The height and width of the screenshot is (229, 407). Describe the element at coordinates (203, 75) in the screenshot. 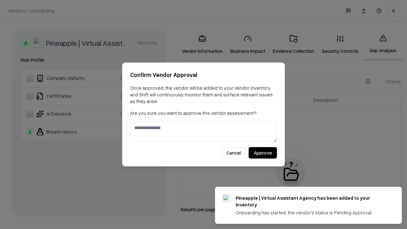

I see `h2: Confirm Vendor Approval` at that location.